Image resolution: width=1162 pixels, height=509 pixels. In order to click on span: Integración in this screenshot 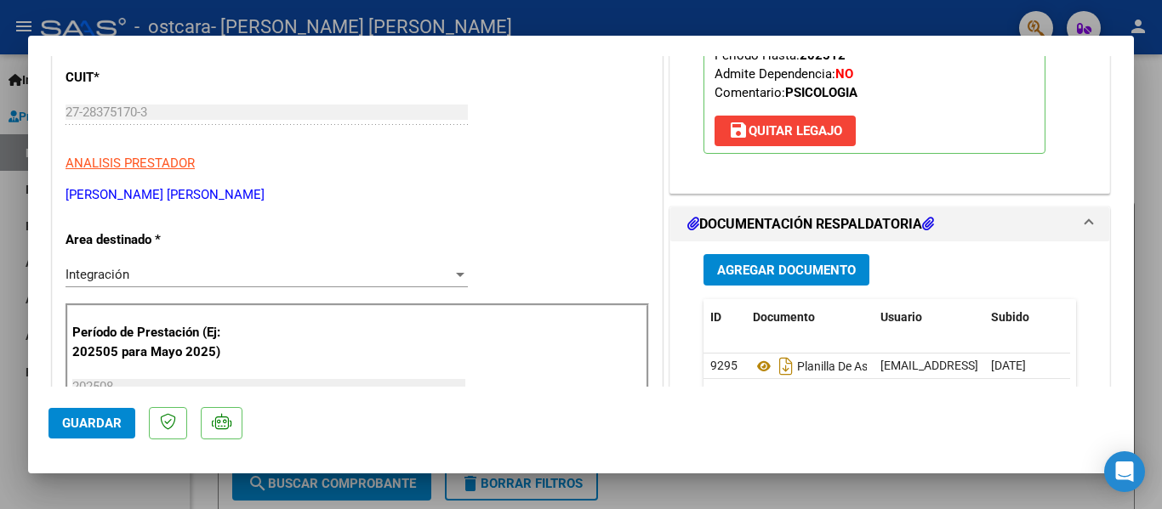, I will do `click(97, 275)`.